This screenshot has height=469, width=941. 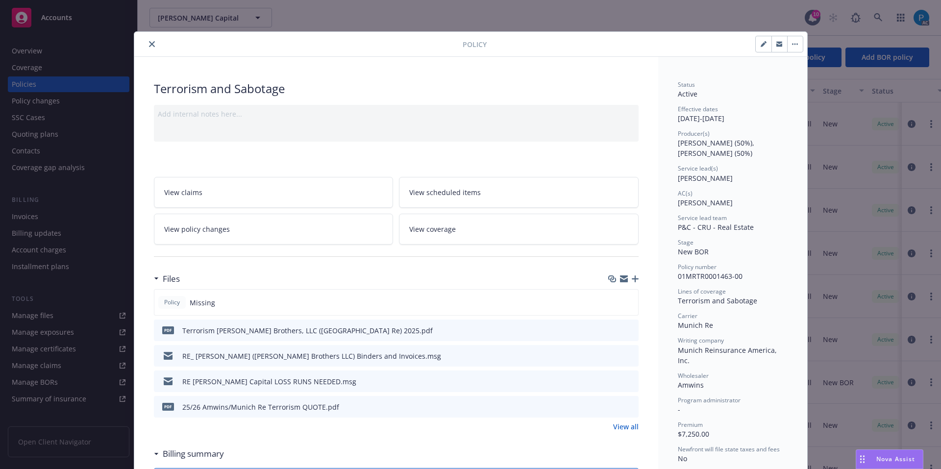 What do you see at coordinates (710, 276) in the screenshot?
I see `span: 01MRTR0001463-00` at bounding box center [710, 276].